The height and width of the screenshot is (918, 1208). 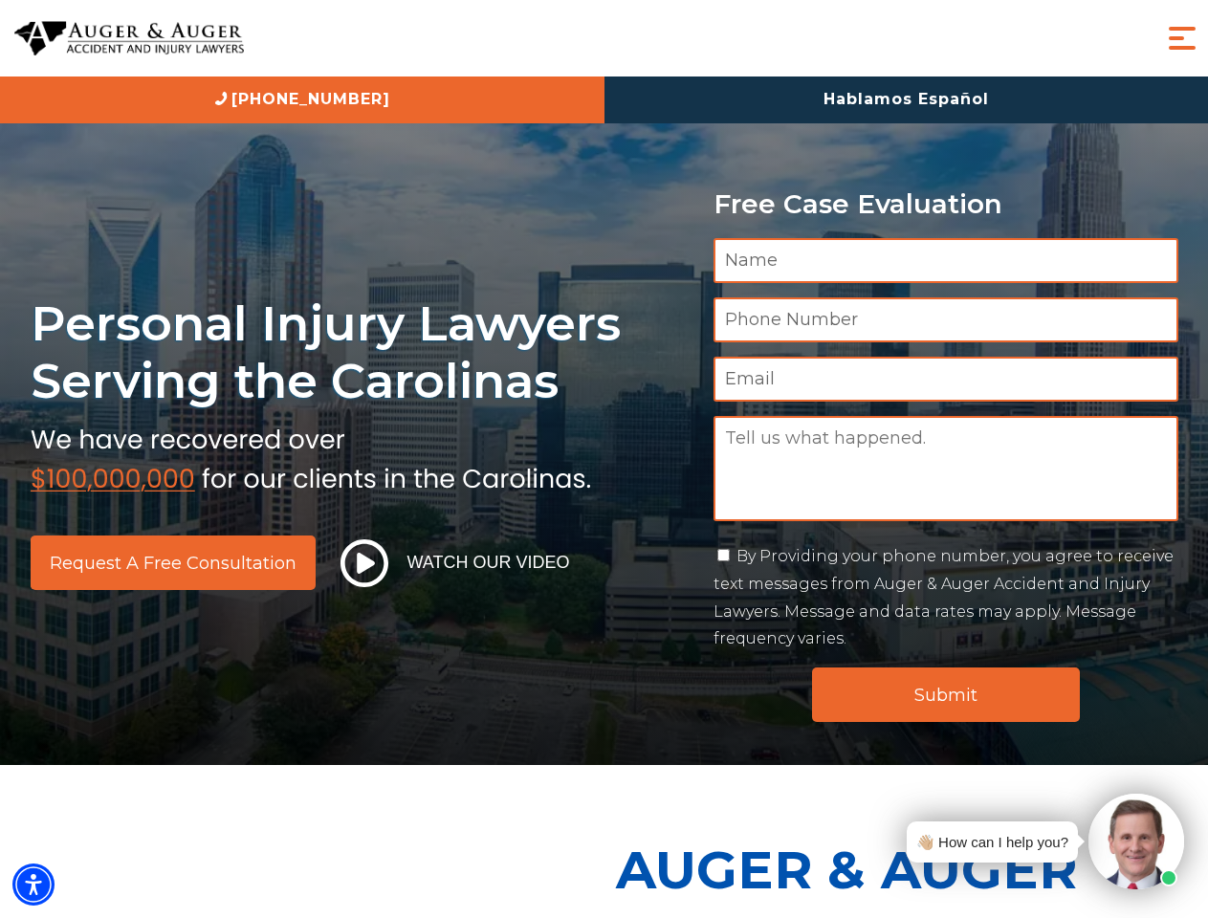 I want to click on p: Auger & Auger, so click(x=907, y=870).